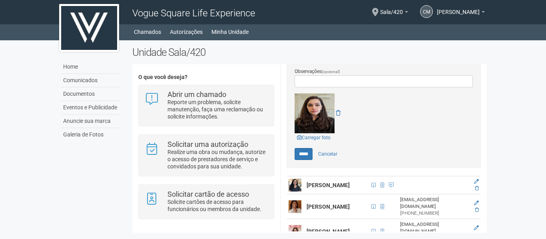 The height and width of the screenshot is (239, 546). Describe the element at coordinates (217, 159) in the screenshot. I see `p: Realize uma obra ou mudança, autorize o acesso de prestadores de serviço e convidados para sua un...` at that location.